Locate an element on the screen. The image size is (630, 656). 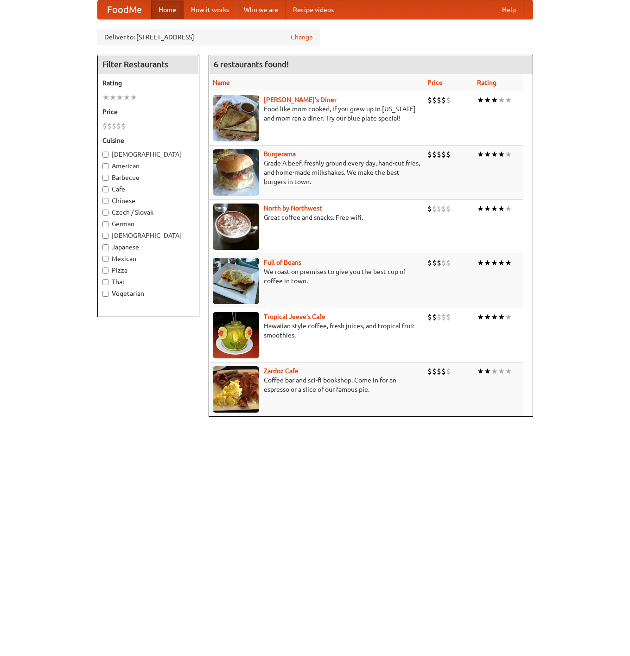
img: burgerama.jpg is located at coordinates (236, 172).